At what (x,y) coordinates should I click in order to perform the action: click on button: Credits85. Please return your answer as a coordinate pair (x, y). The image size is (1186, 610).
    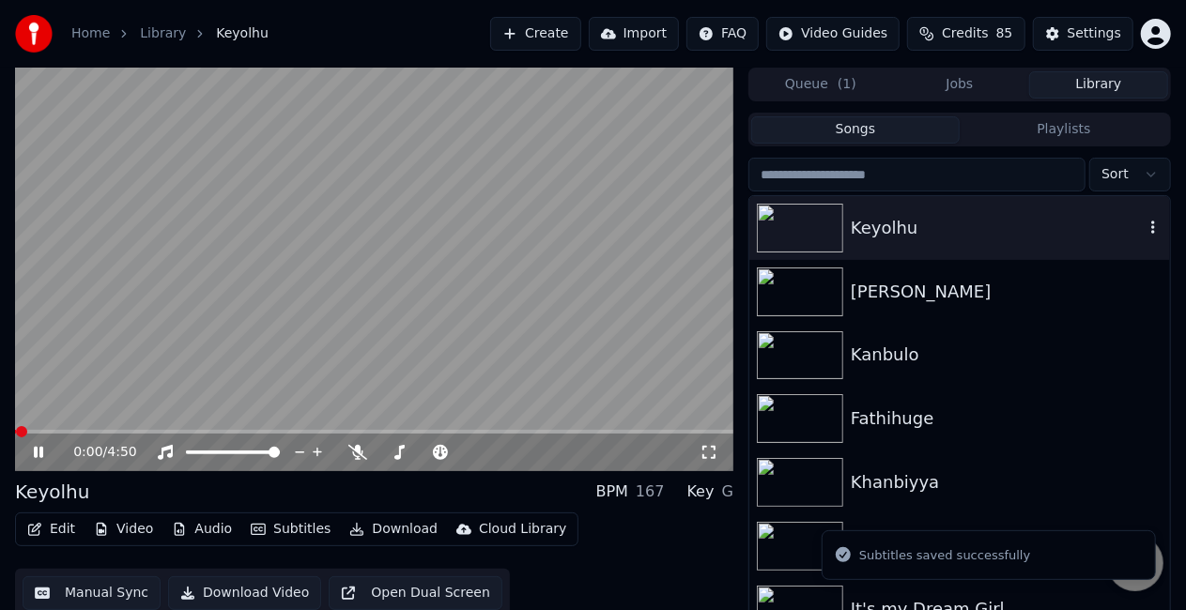
    Looking at the image, I should click on (965, 34).